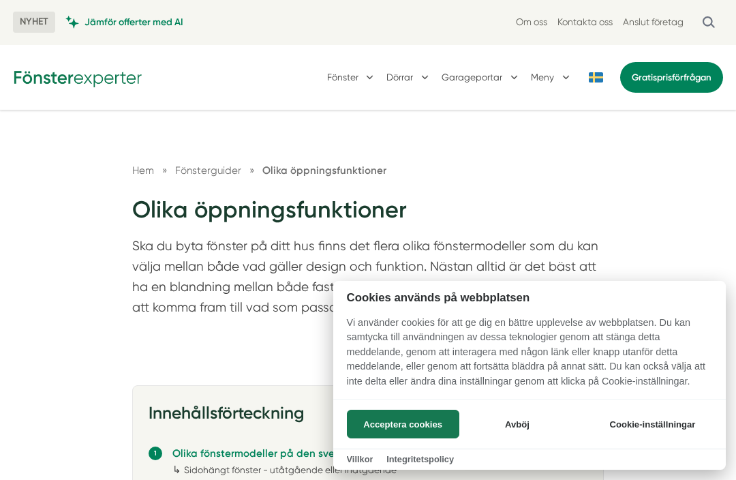 The image size is (736, 480). What do you see at coordinates (360, 458) in the screenshot?
I see `a: Villkor` at bounding box center [360, 458].